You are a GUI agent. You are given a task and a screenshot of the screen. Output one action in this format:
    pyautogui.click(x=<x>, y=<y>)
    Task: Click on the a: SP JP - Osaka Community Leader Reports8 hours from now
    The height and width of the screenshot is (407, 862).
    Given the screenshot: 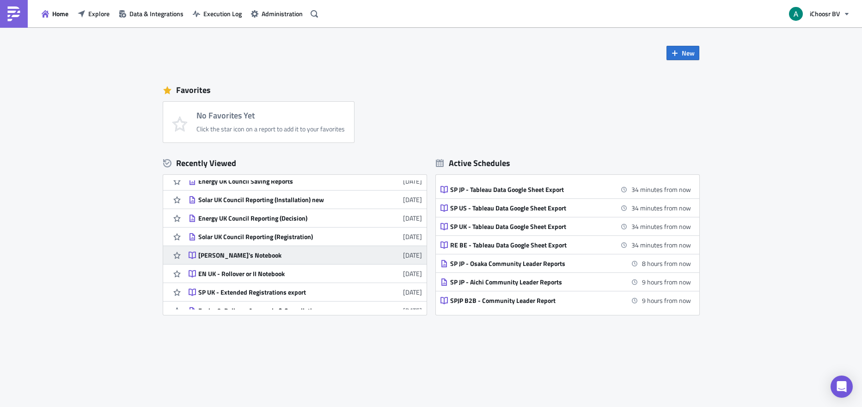 What is the action you would take?
    pyautogui.click(x=566, y=263)
    